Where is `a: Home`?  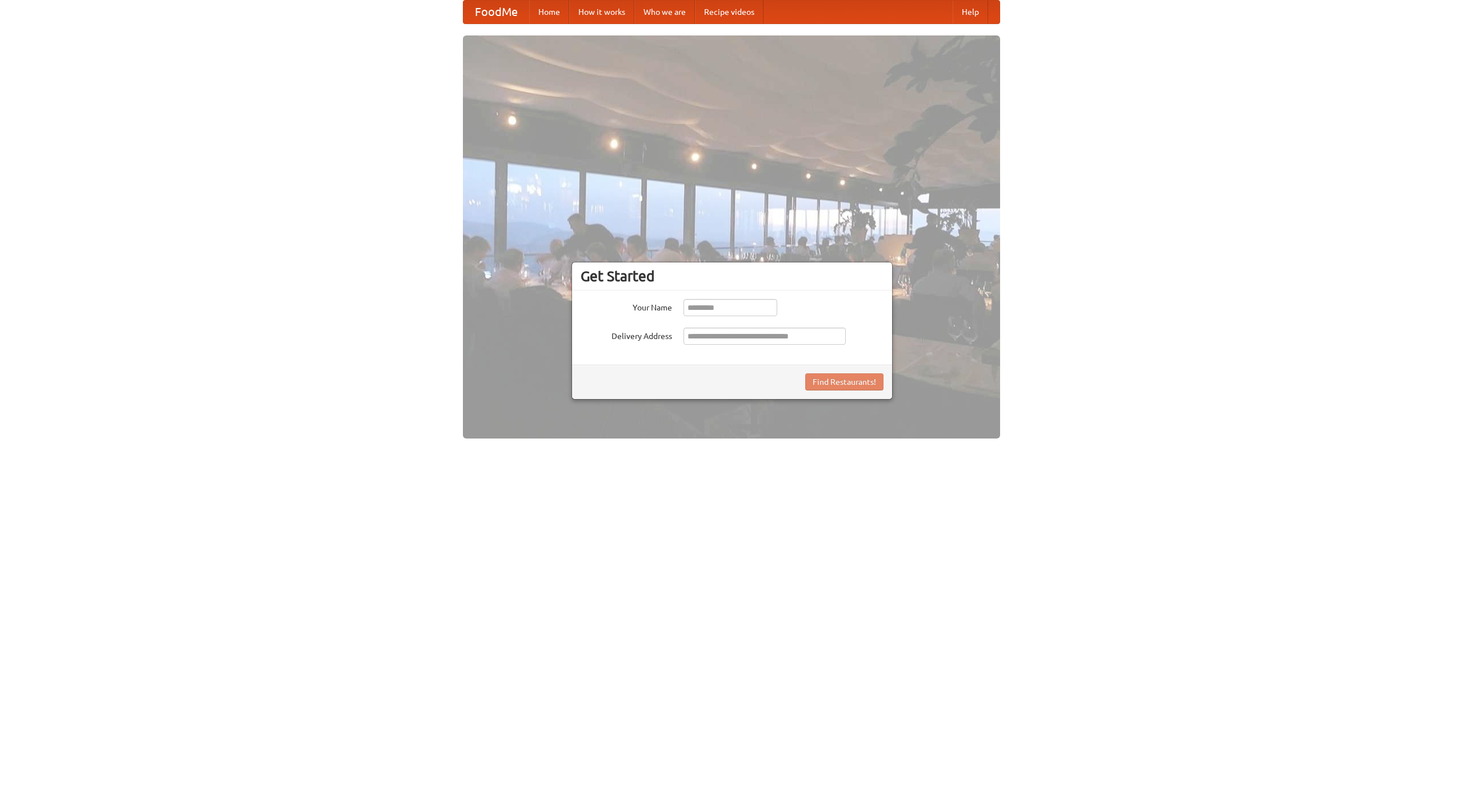
a: Home is located at coordinates (549, 12).